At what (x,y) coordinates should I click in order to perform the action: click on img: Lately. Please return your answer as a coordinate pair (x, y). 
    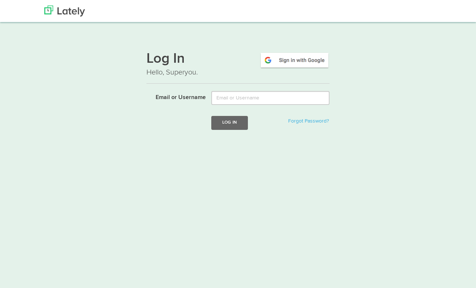
    Looking at the image, I should click on (64, 11).